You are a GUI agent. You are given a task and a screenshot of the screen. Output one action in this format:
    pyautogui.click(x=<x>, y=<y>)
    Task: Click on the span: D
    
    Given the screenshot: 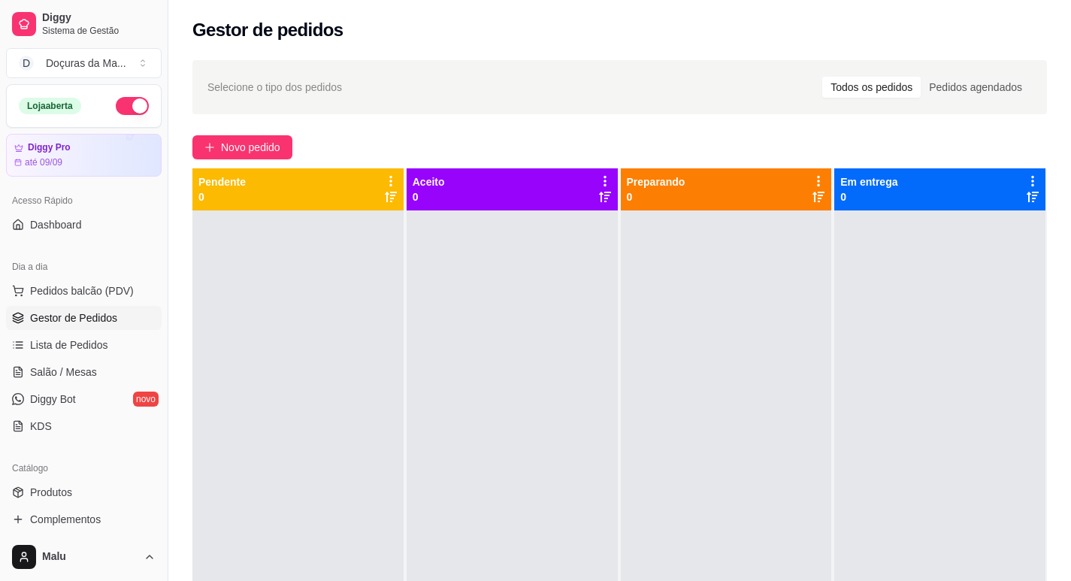 What is the action you would take?
    pyautogui.click(x=26, y=63)
    